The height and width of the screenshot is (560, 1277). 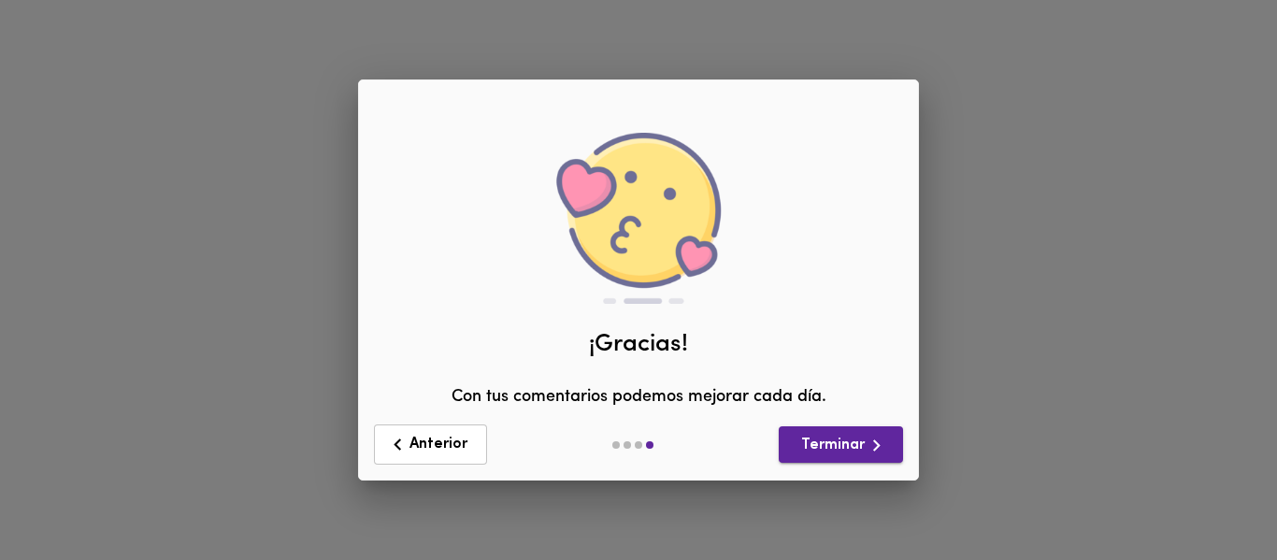 I want to click on img: love.png, so click(x=639, y=218).